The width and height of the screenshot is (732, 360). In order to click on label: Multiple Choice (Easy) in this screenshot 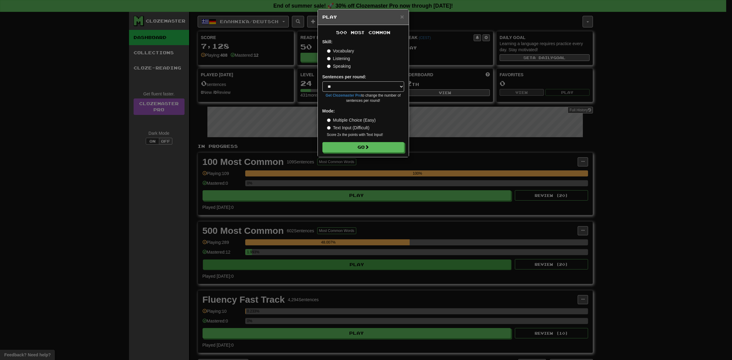, I will do `click(351, 120)`.